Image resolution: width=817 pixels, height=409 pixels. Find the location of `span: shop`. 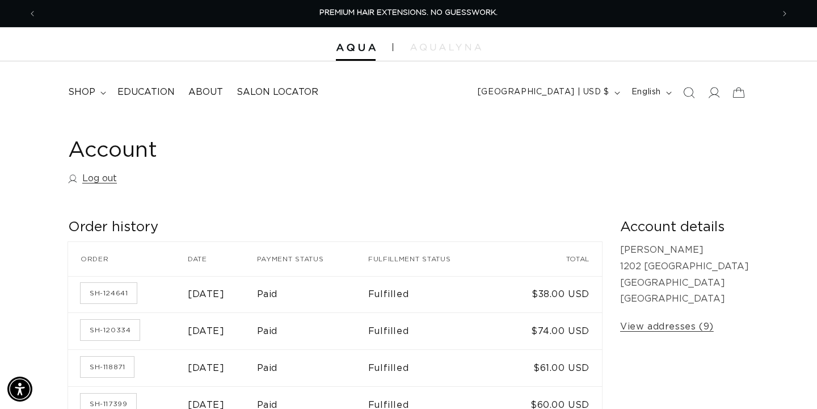

span: shop is located at coordinates (82, 92).